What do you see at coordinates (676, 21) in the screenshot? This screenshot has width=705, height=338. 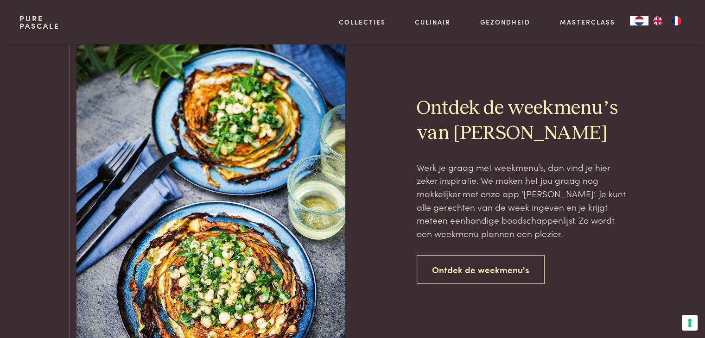 I see `a: FR` at bounding box center [676, 21].